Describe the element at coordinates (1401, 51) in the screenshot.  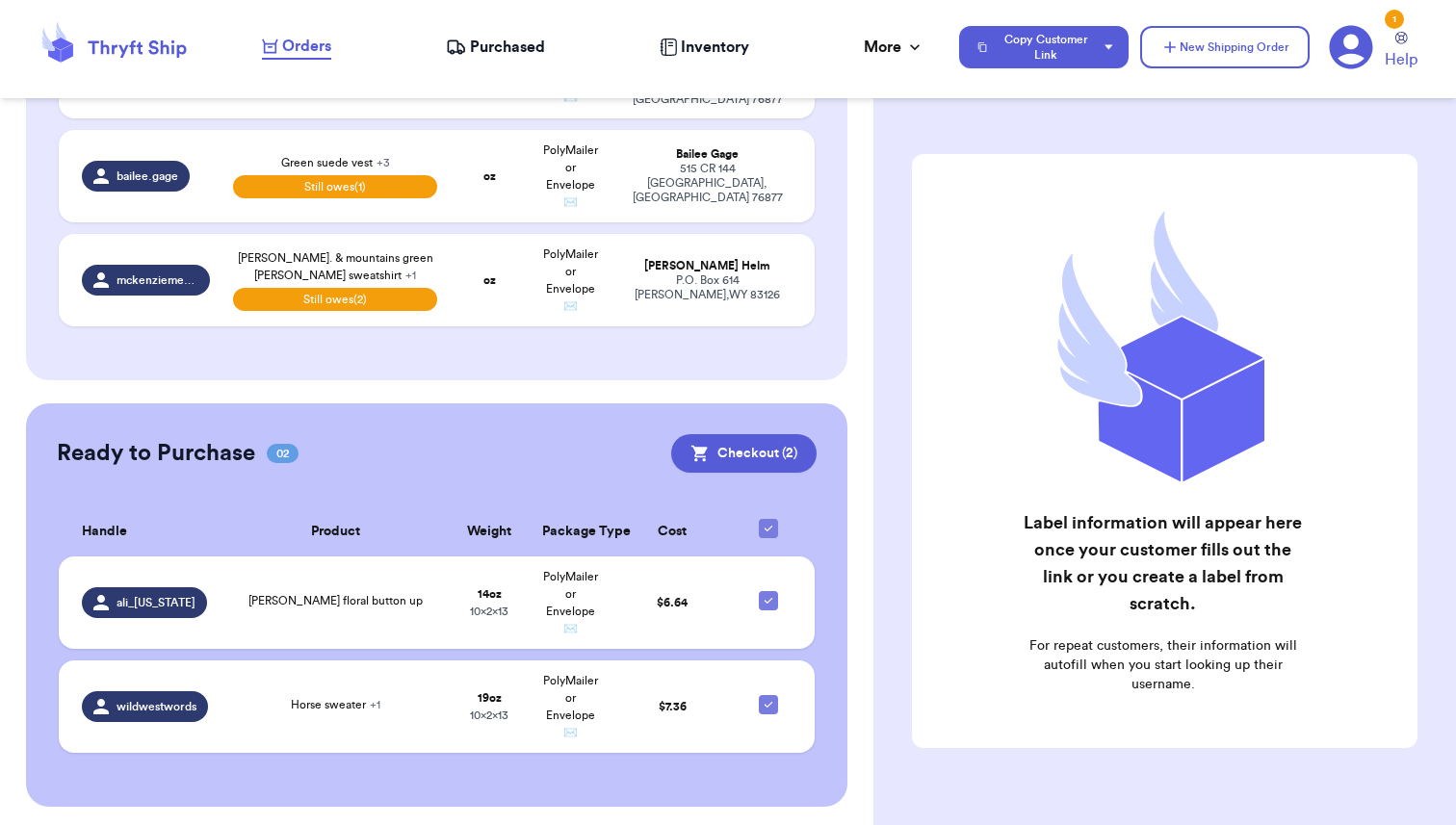
I see `a: Help` at that location.